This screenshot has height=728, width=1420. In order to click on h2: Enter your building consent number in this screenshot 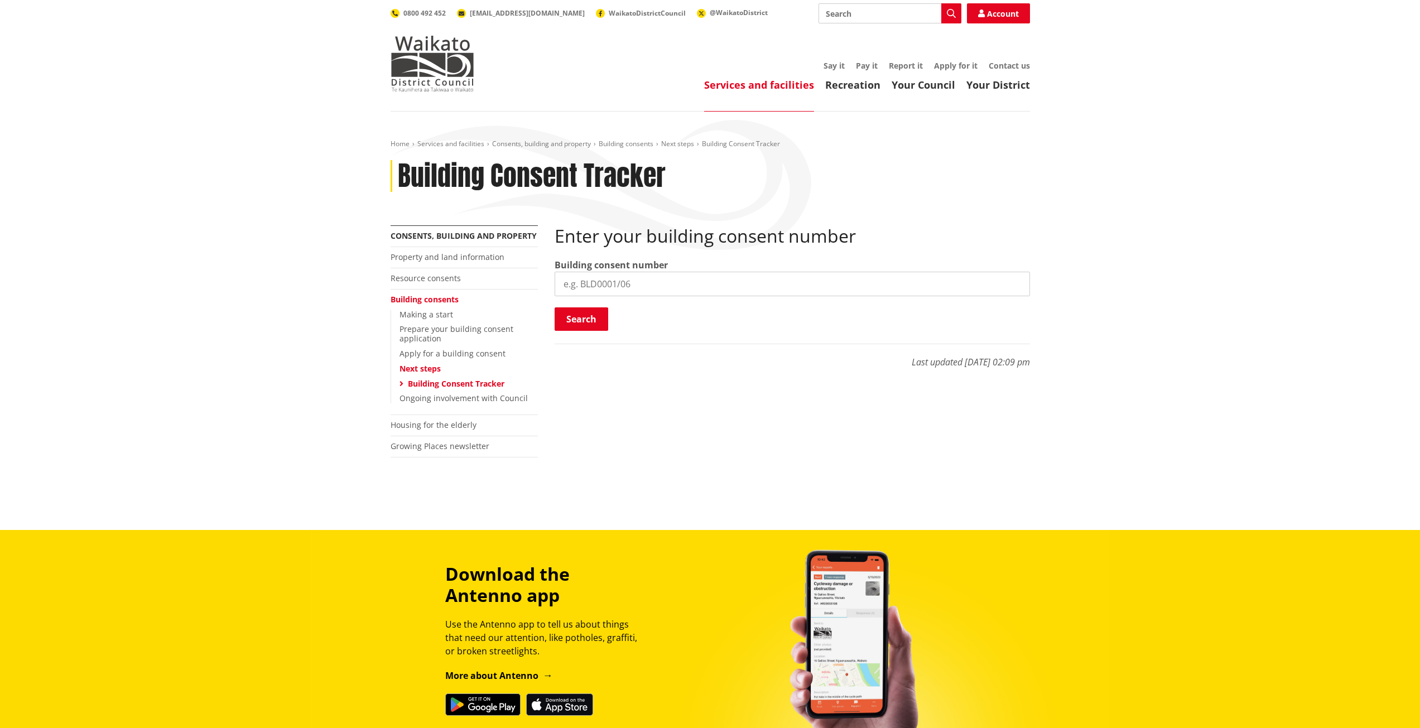, I will do `click(792, 236)`.